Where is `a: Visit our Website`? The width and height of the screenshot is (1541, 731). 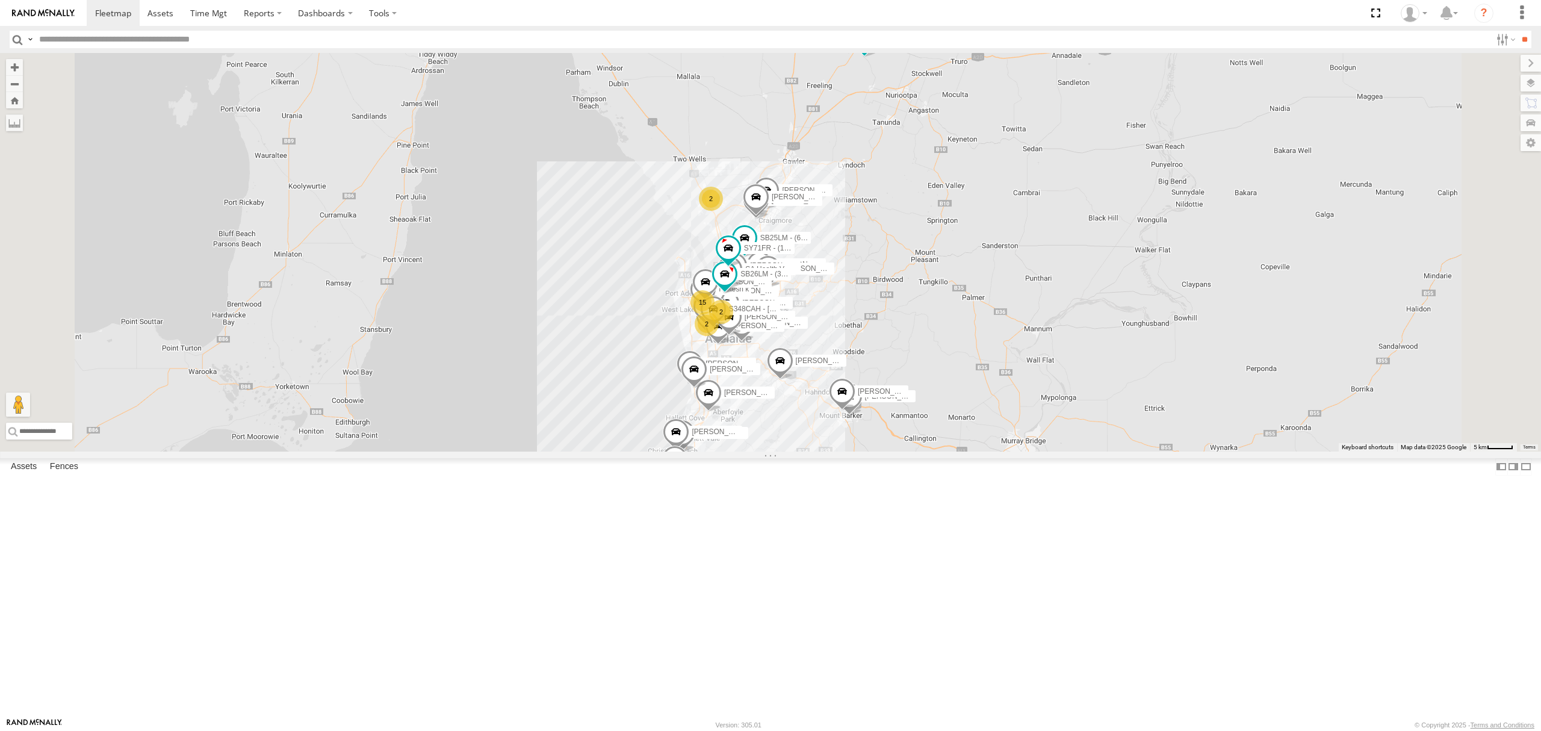
a: Visit our Website is located at coordinates (34, 725).